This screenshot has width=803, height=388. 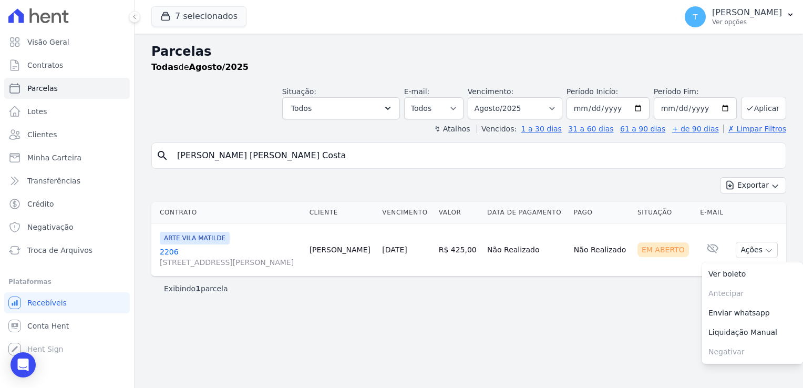 What do you see at coordinates (763, 108) in the screenshot?
I see `button: Aplicar` at bounding box center [763, 108].